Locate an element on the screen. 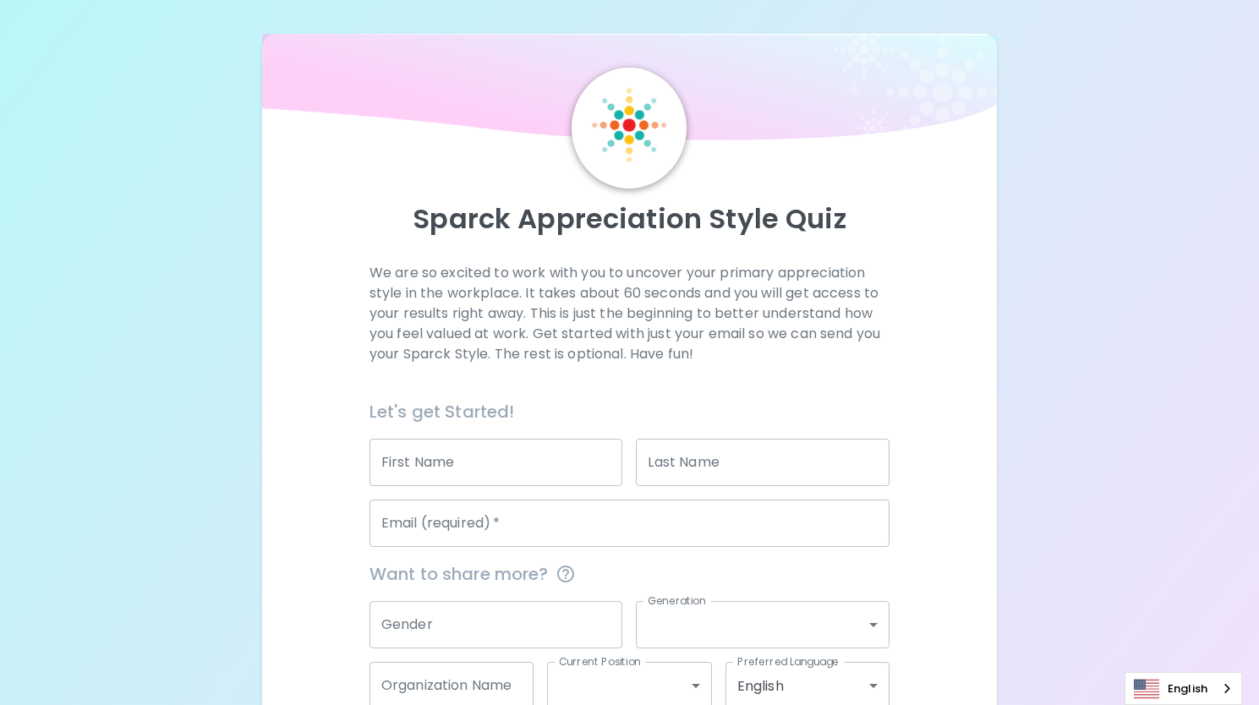 The width and height of the screenshot is (1259, 705). label: Current Position is located at coordinates (599, 661).